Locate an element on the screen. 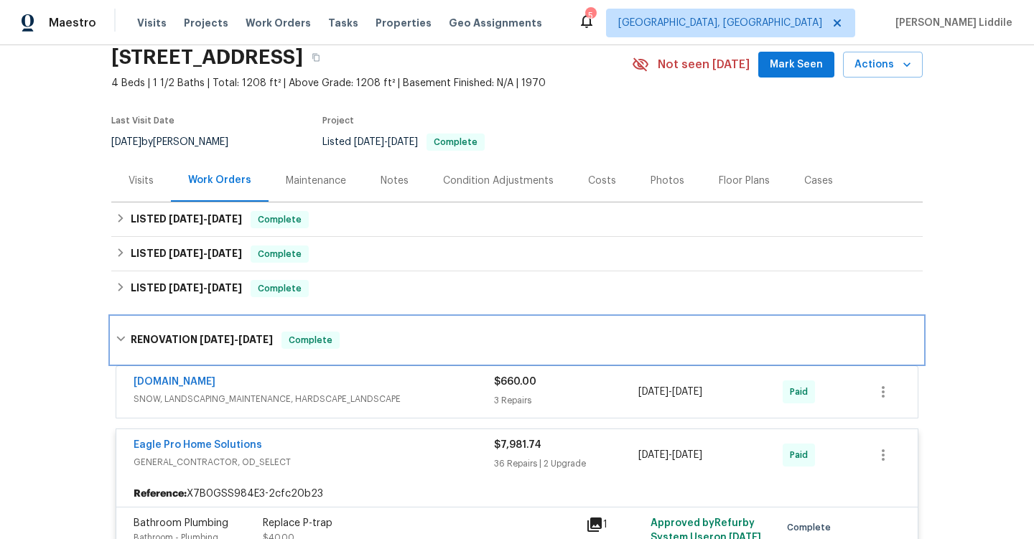 The image size is (1034, 539). span: Actions is located at coordinates (882, 65).